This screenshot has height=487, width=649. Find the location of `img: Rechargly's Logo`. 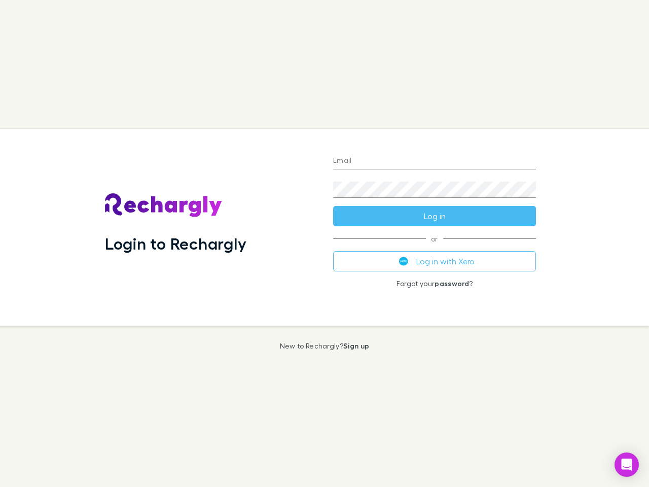

img: Rechargly's Logo is located at coordinates (164, 205).